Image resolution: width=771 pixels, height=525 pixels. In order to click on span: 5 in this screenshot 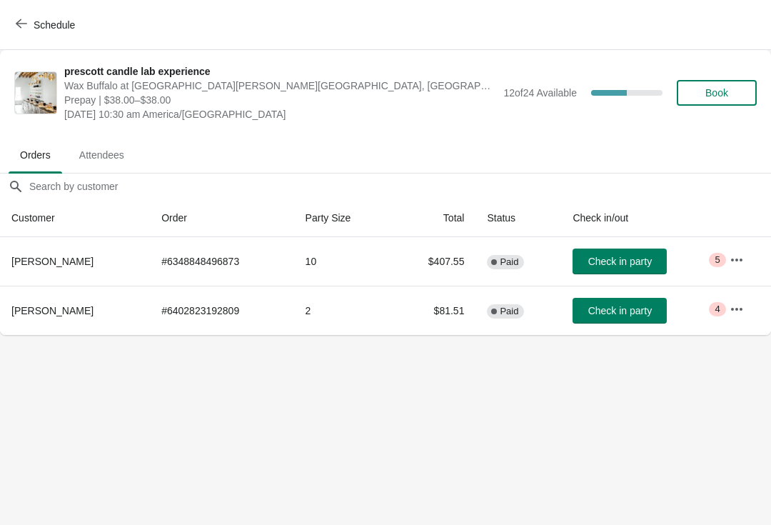, I will do `click(717, 260)`.